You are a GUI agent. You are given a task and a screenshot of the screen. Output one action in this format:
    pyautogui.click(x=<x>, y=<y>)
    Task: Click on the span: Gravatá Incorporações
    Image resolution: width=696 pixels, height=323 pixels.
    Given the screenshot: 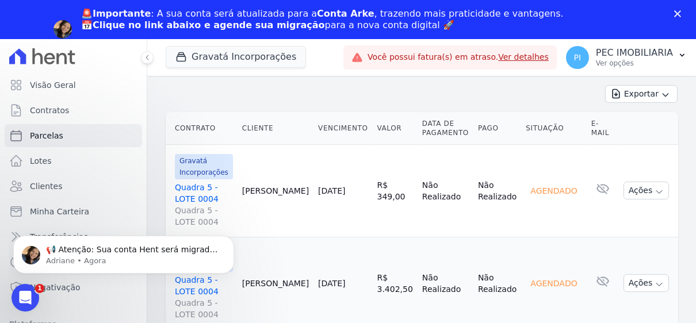 What is the action you would take?
    pyautogui.click(x=204, y=167)
    